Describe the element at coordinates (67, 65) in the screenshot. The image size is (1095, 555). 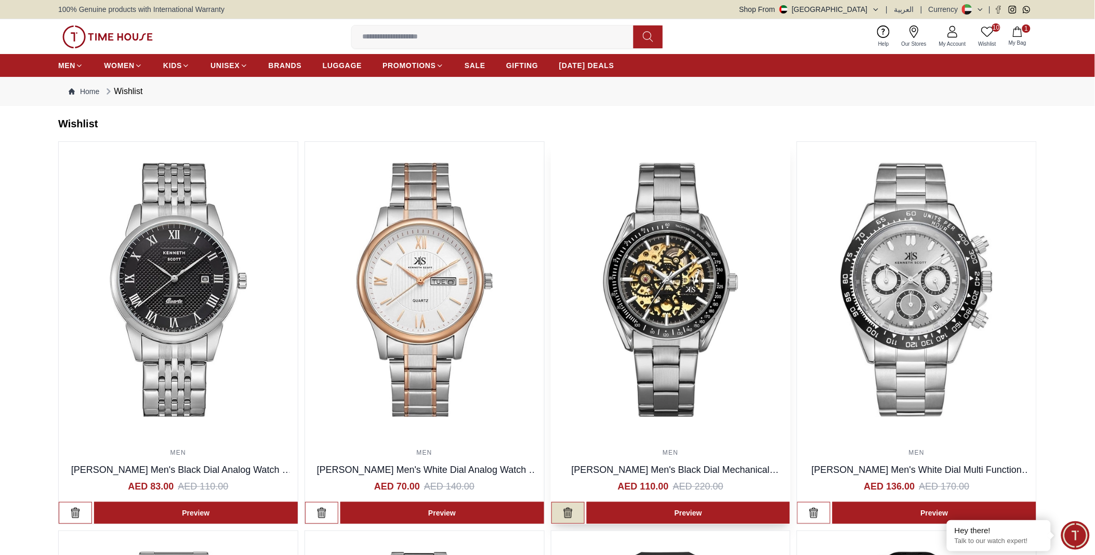
I see `span: MEN` at that location.